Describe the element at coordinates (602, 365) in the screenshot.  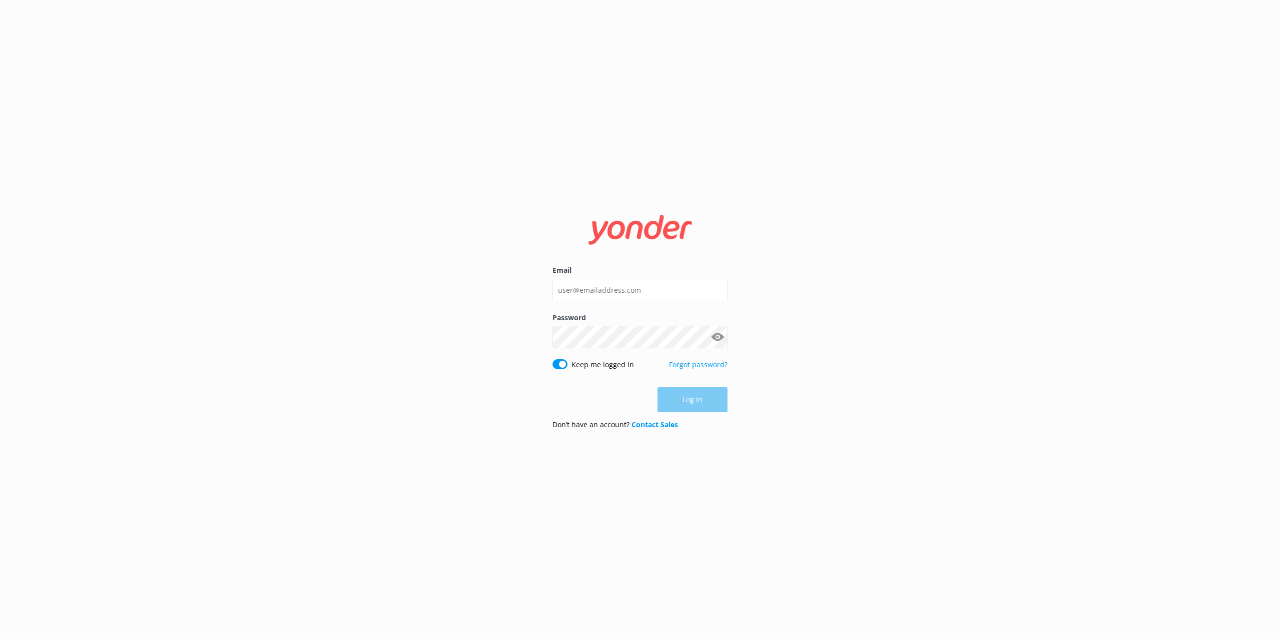
I see `label: Keep me logged in` at that location.